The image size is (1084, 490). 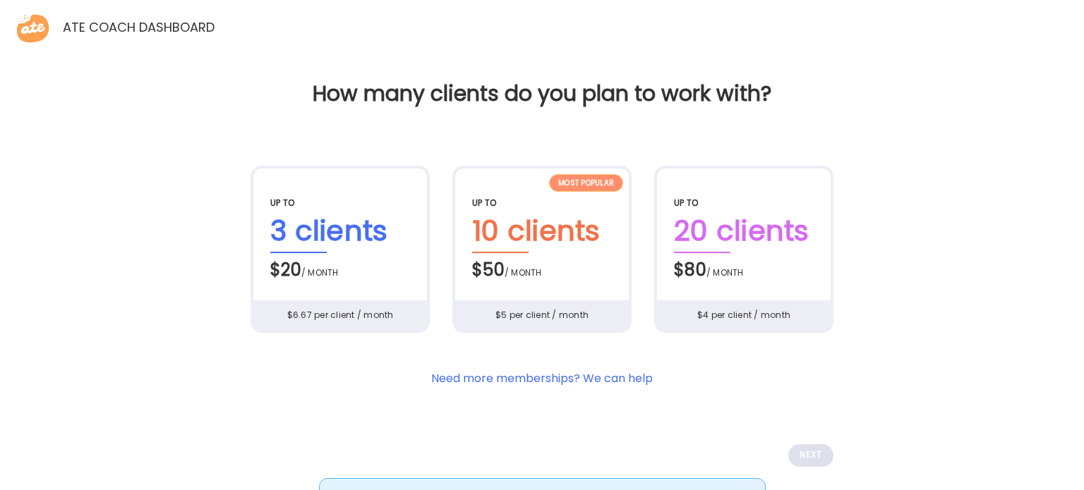 What do you see at coordinates (542, 94) in the screenshot?
I see `h1: How many clients do you plan to work with?` at bounding box center [542, 94].